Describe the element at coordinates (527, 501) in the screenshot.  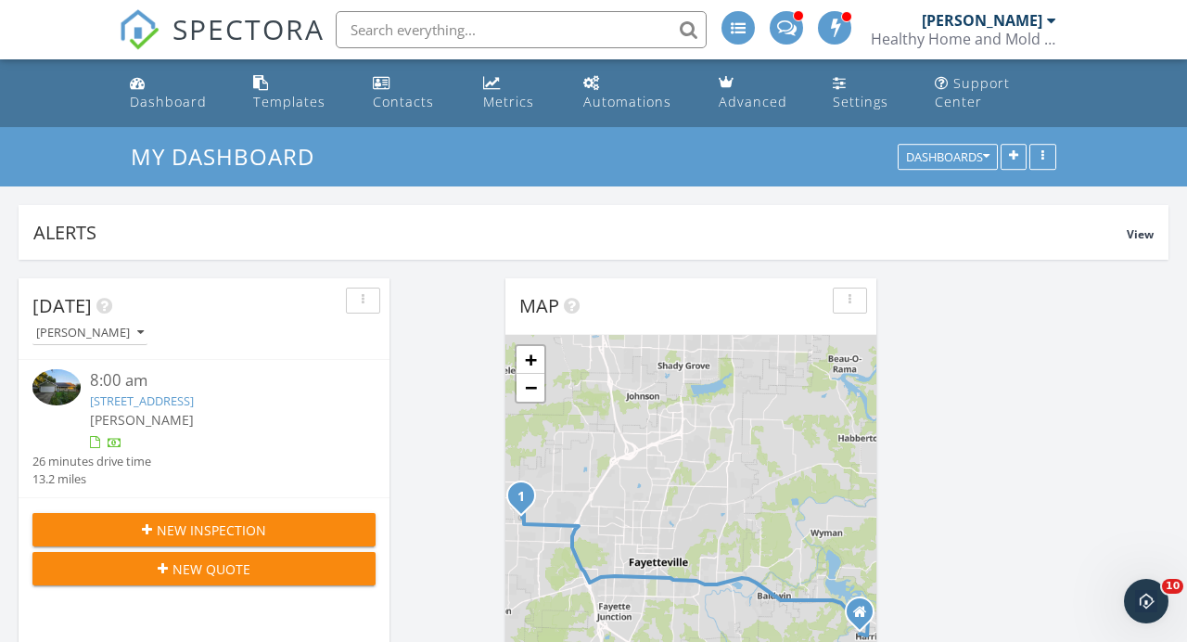
I see `div: 1343 N Caddo Ave, Fayetteville, AR 72704` at that location.